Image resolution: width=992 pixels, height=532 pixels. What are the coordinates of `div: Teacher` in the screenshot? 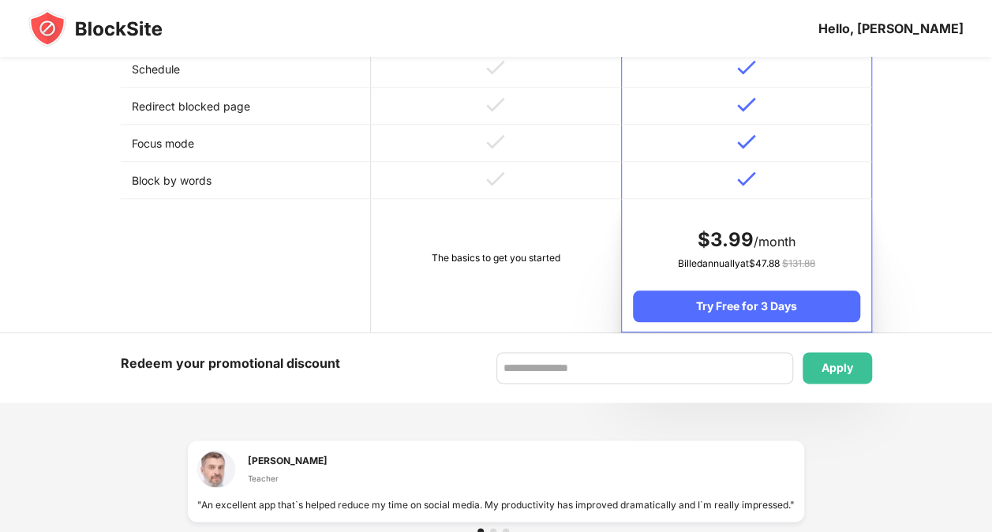 It's located at (287, 478).